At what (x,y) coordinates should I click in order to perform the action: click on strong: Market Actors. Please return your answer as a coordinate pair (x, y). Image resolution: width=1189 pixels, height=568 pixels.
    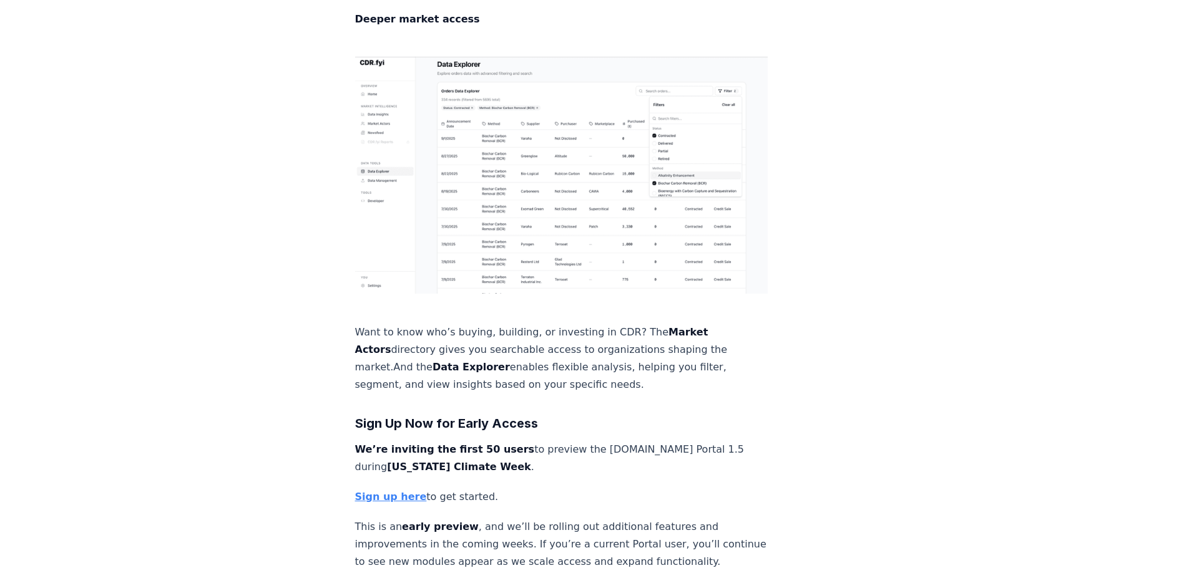
    Looking at the image, I should click on (532, 341).